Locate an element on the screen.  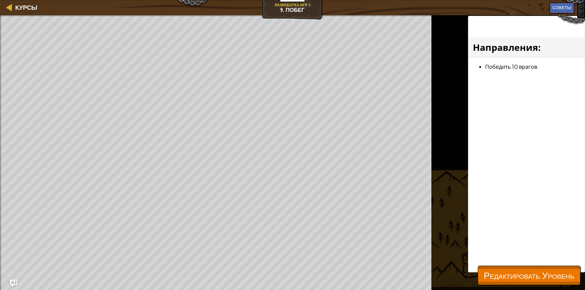
span: Редактировать Уровень is located at coordinates (529, 275).